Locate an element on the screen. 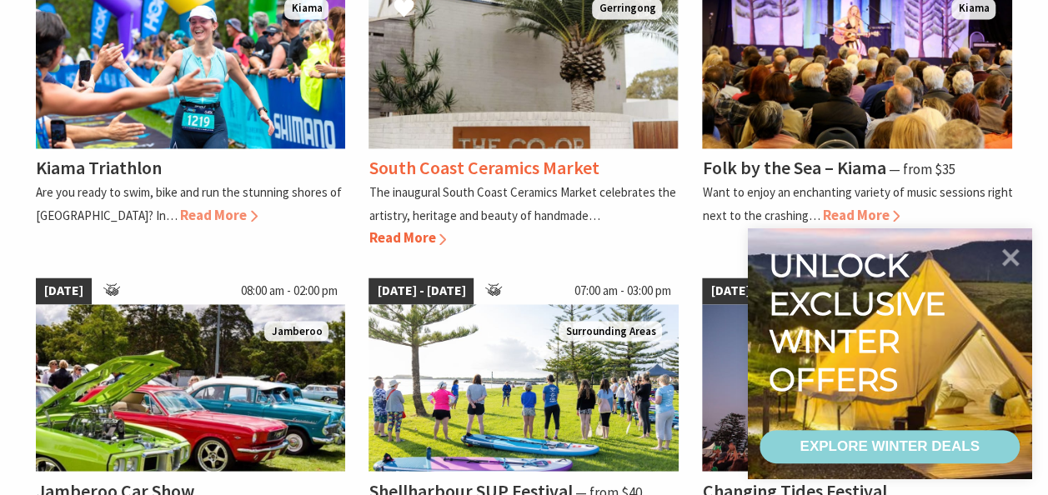 Image resolution: width=1048 pixels, height=495 pixels. span: Surrounding Areas is located at coordinates (610, 331).